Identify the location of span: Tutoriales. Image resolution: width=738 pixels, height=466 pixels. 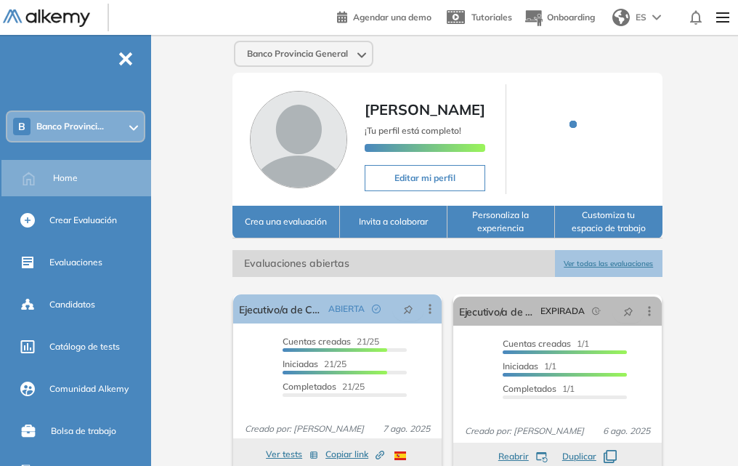
(492, 17).